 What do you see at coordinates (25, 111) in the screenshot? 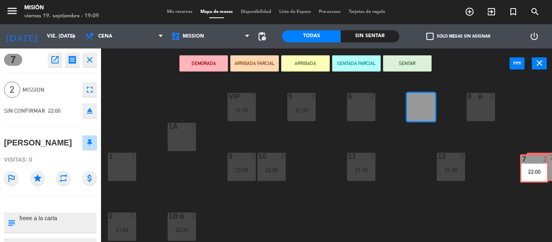
I see `span: SIN CONFIRMAR` at bounding box center [25, 111].